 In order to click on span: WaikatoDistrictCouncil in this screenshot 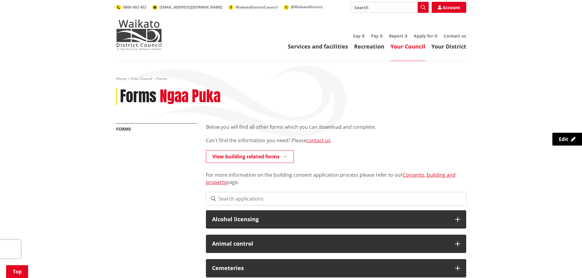, I will do `click(256, 7)`.